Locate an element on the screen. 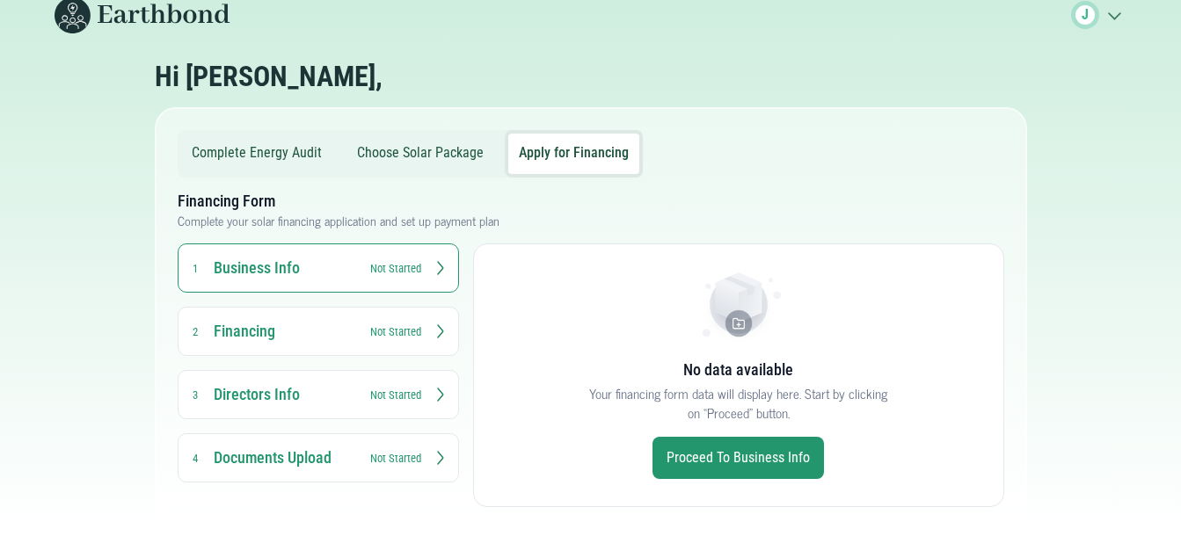  p: Complete your solar financing application and set up payment plan is located at coordinates (591, 221).